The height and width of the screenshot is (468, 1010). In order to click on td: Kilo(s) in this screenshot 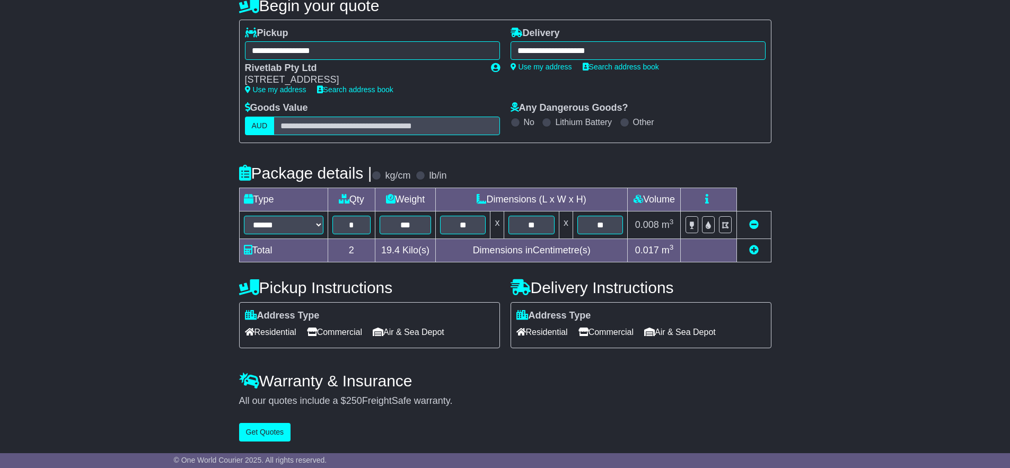, I will do `click(405, 250)`.